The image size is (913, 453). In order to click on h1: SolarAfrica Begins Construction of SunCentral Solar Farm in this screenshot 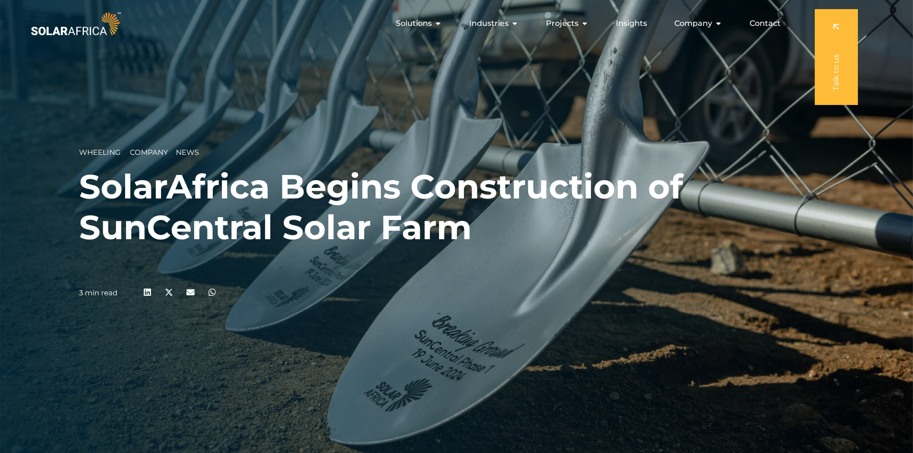, I will do `click(456, 207)`.